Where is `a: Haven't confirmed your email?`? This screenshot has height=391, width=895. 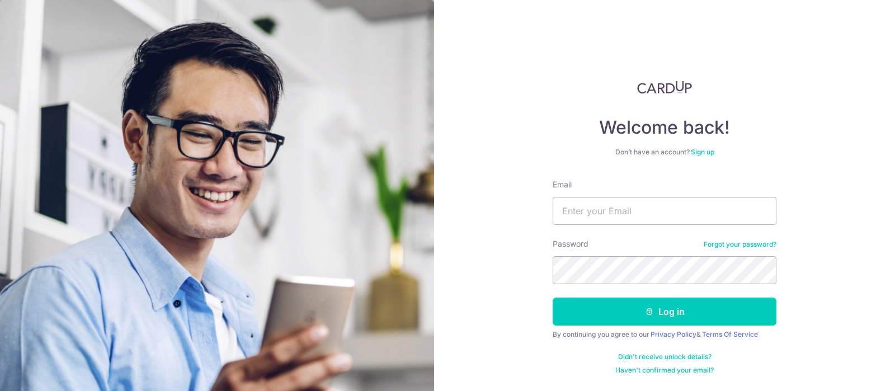
a: Haven't confirmed your email? is located at coordinates (664, 370).